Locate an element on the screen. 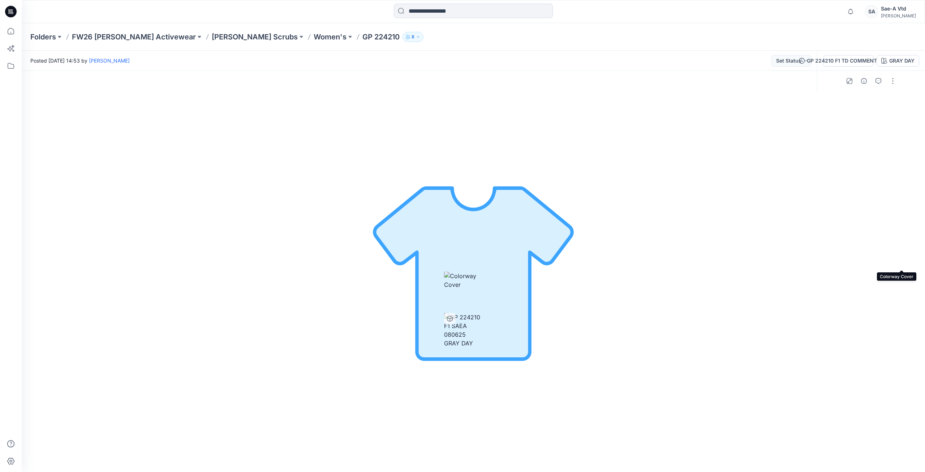  button: 8 is located at coordinates (413, 37).